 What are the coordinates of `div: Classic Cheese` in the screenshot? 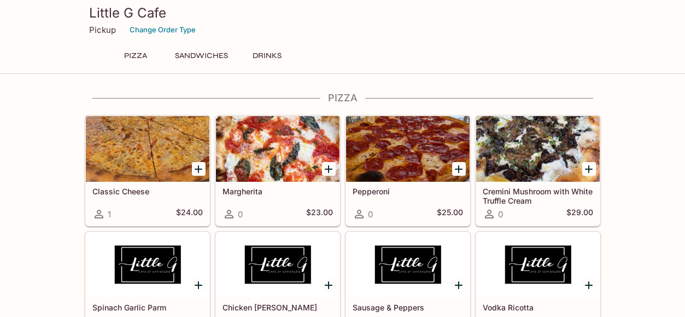 It's located at (148, 149).